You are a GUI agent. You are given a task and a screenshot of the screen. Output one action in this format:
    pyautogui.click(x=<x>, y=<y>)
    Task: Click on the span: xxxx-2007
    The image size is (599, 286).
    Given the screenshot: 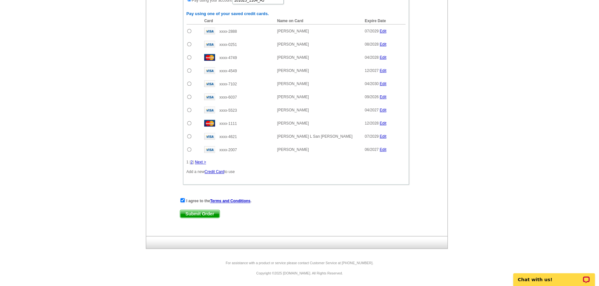 What is the action you would take?
    pyautogui.click(x=228, y=150)
    